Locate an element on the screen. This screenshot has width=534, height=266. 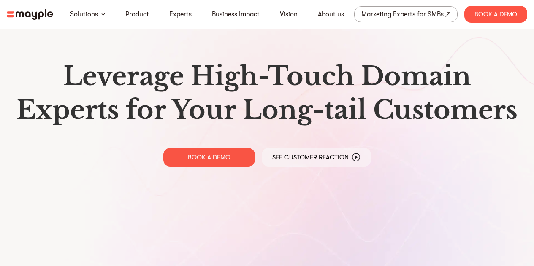
a: About us is located at coordinates (331, 14).